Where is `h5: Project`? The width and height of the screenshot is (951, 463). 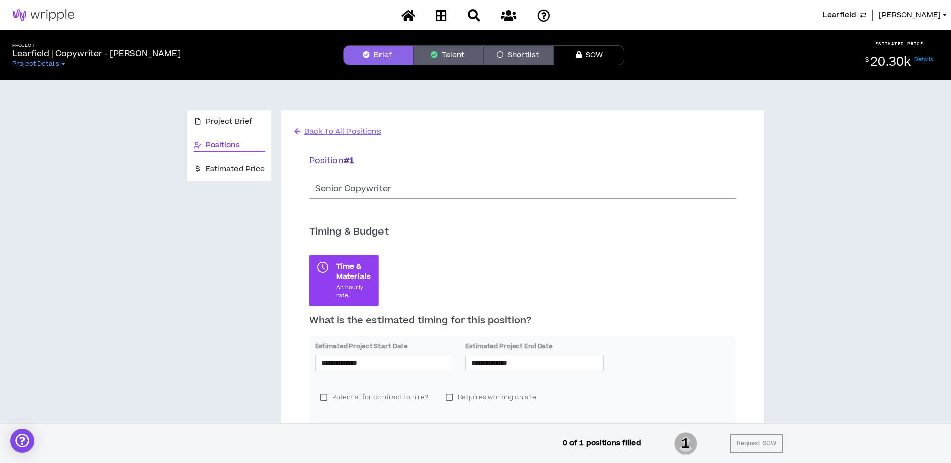
h5: Project is located at coordinates (96, 45).